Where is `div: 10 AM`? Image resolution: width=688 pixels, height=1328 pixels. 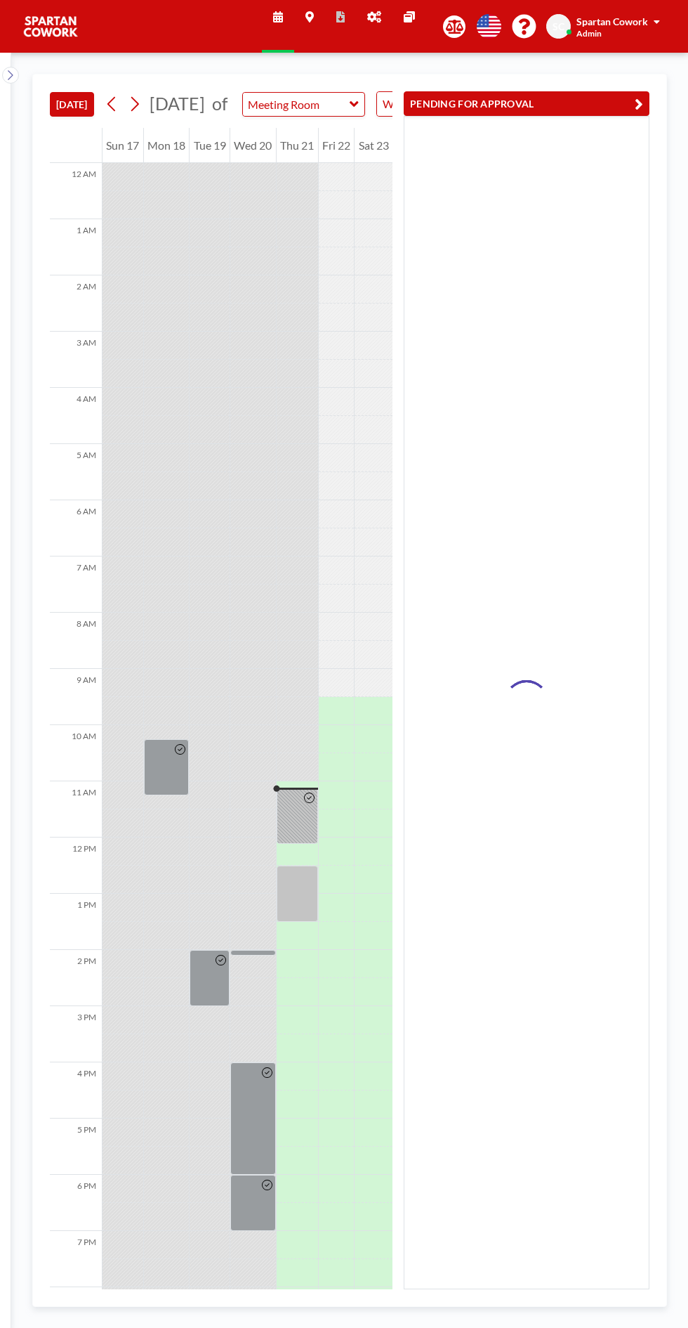 div: 10 AM is located at coordinates (76, 753).